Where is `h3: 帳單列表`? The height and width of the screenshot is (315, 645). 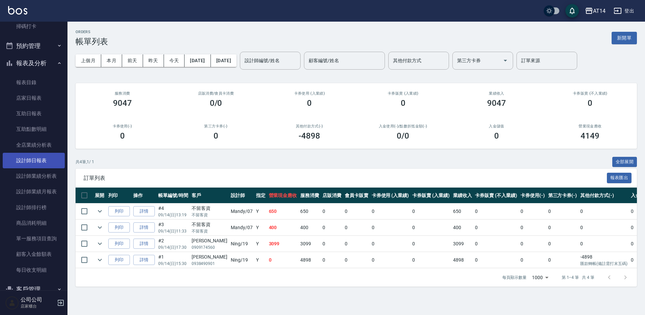 h3: 帳單列表 is located at coordinates (92, 42).